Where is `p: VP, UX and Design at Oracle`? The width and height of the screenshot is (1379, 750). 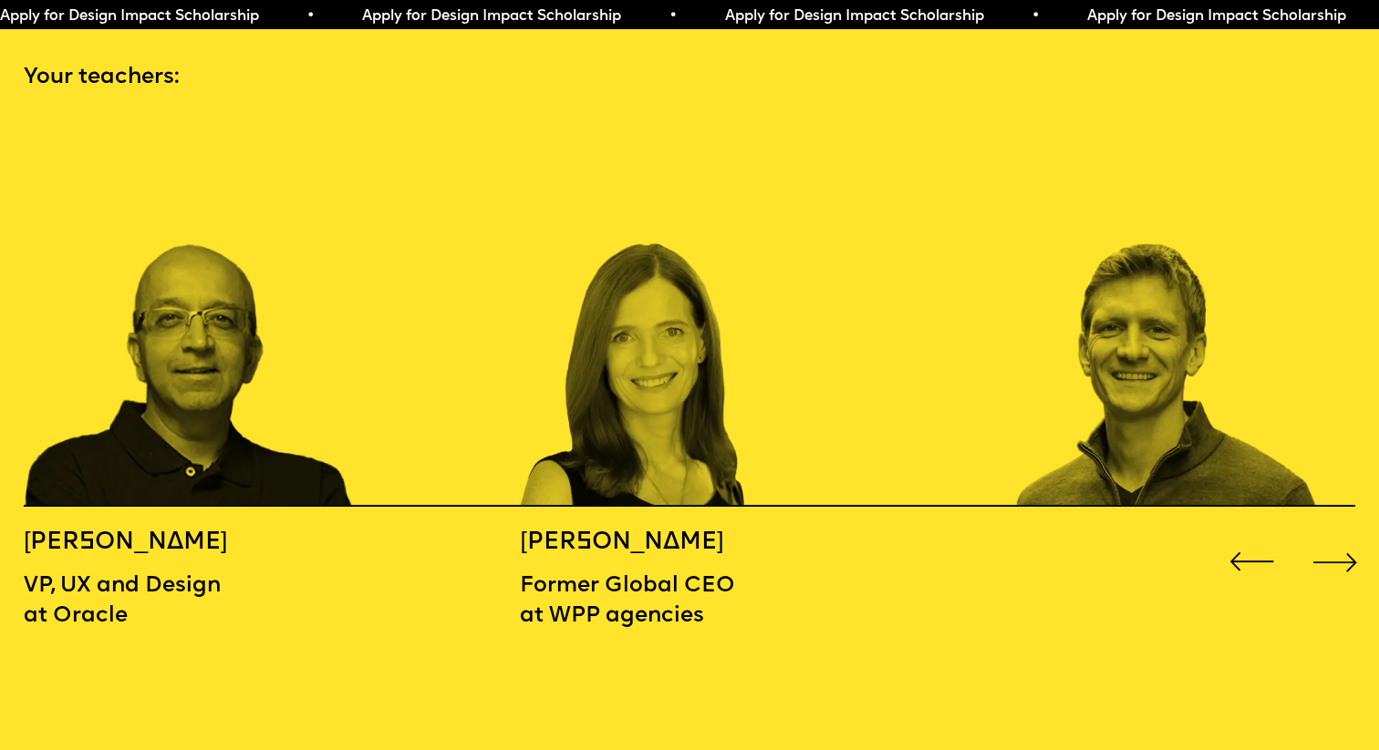
p: VP, UX and Design at Oracle is located at coordinates (148, 602).